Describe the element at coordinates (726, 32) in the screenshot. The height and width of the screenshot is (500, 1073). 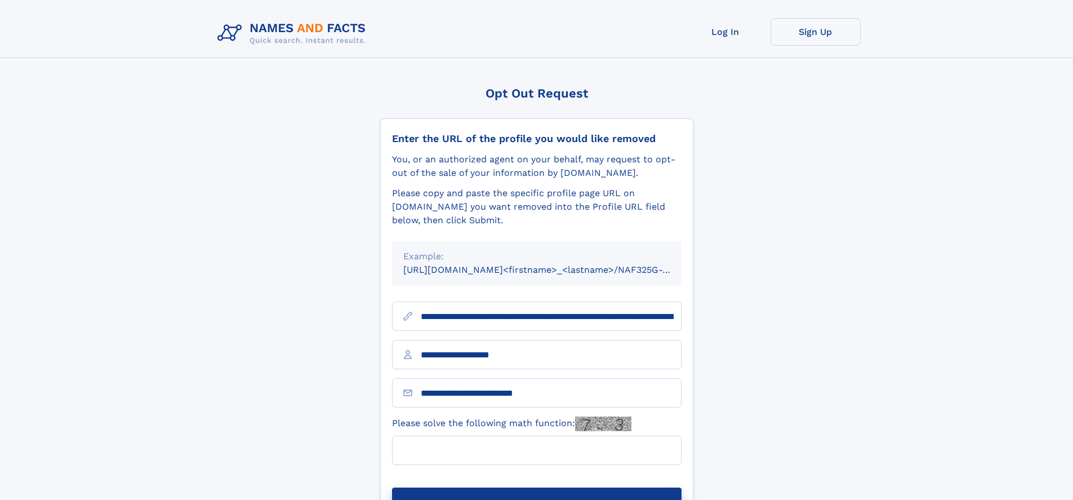
I see `a: Log In` at that location.